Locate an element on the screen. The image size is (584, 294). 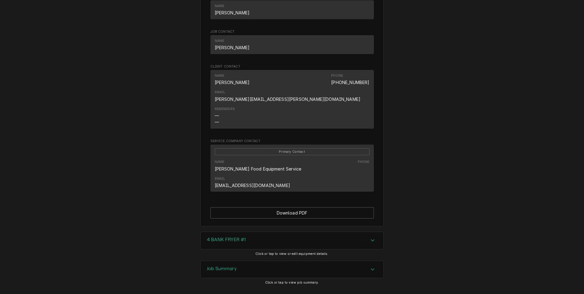
div: Service Company Contact is located at coordinates (292, 166).